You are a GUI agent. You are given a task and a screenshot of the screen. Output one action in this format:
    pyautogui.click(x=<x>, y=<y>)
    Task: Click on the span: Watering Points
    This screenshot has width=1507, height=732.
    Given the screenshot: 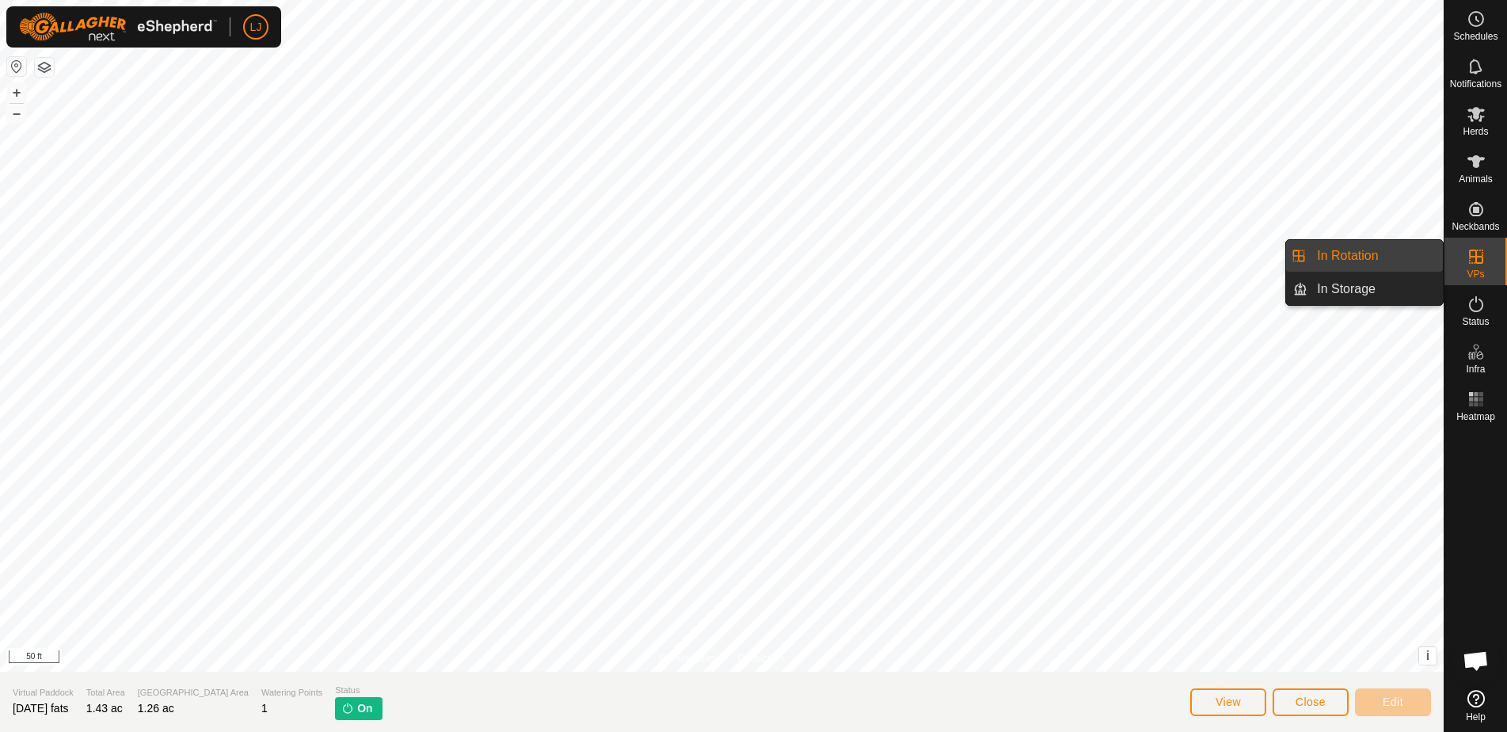 What is the action you would take?
    pyautogui.click(x=291, y=692)
    